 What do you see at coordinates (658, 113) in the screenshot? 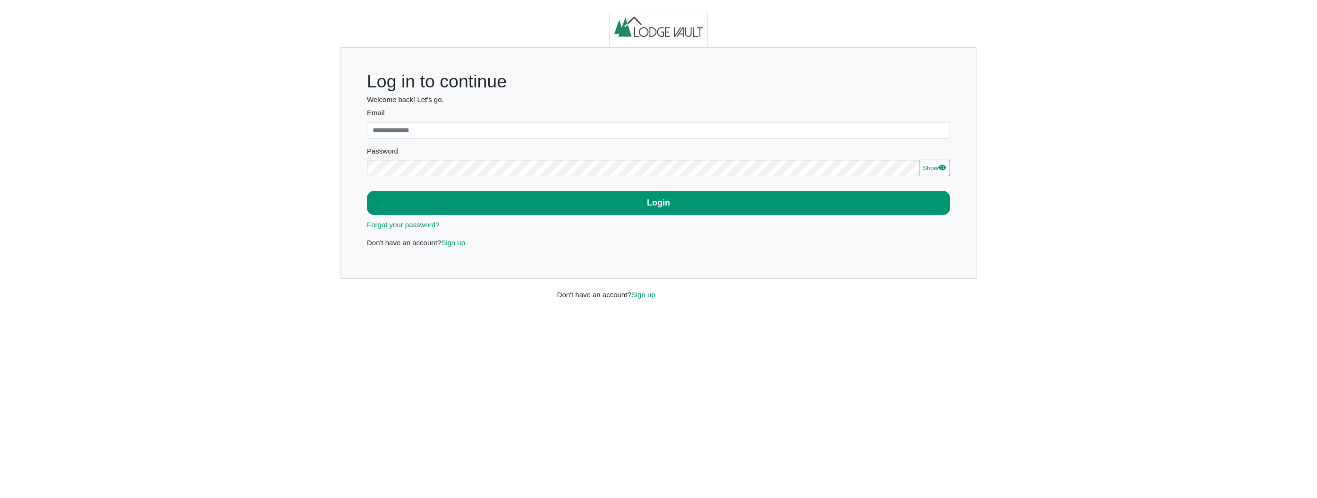
I see `label: Email` at bounding box center [658, 113].